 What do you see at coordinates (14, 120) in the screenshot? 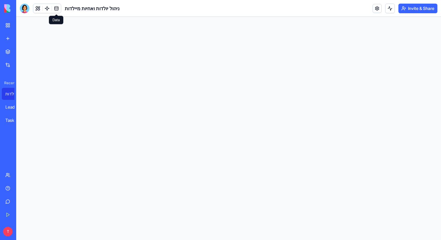
I see `a: Task Manager` at bounding box center [14, 120].